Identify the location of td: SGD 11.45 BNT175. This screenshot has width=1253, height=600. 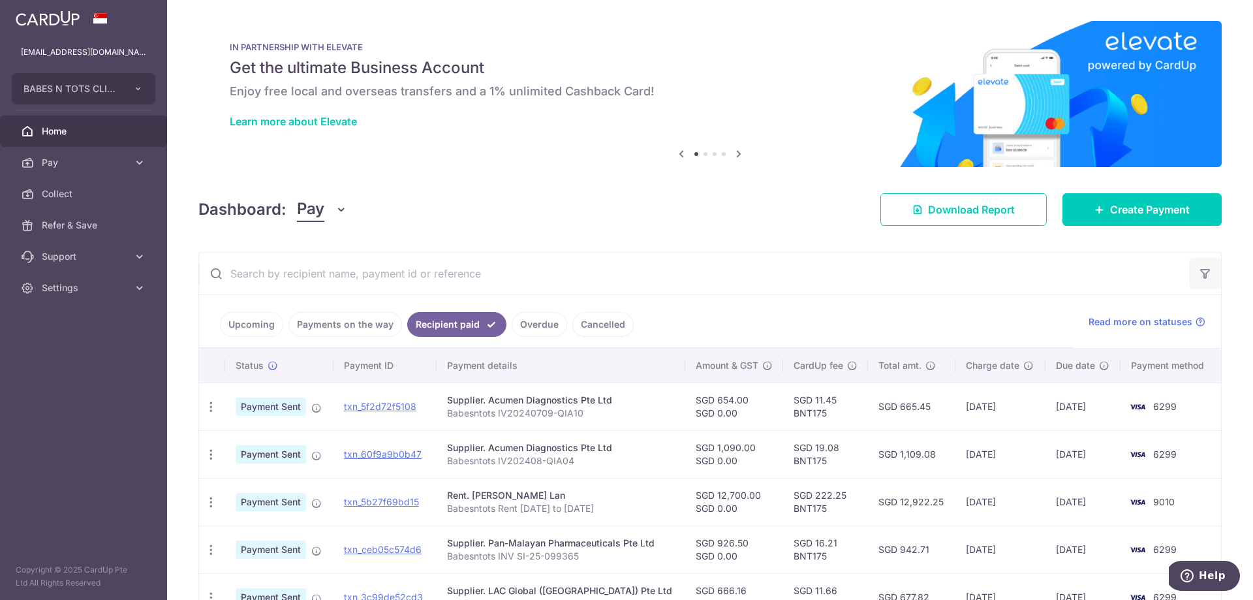
(826, 406).